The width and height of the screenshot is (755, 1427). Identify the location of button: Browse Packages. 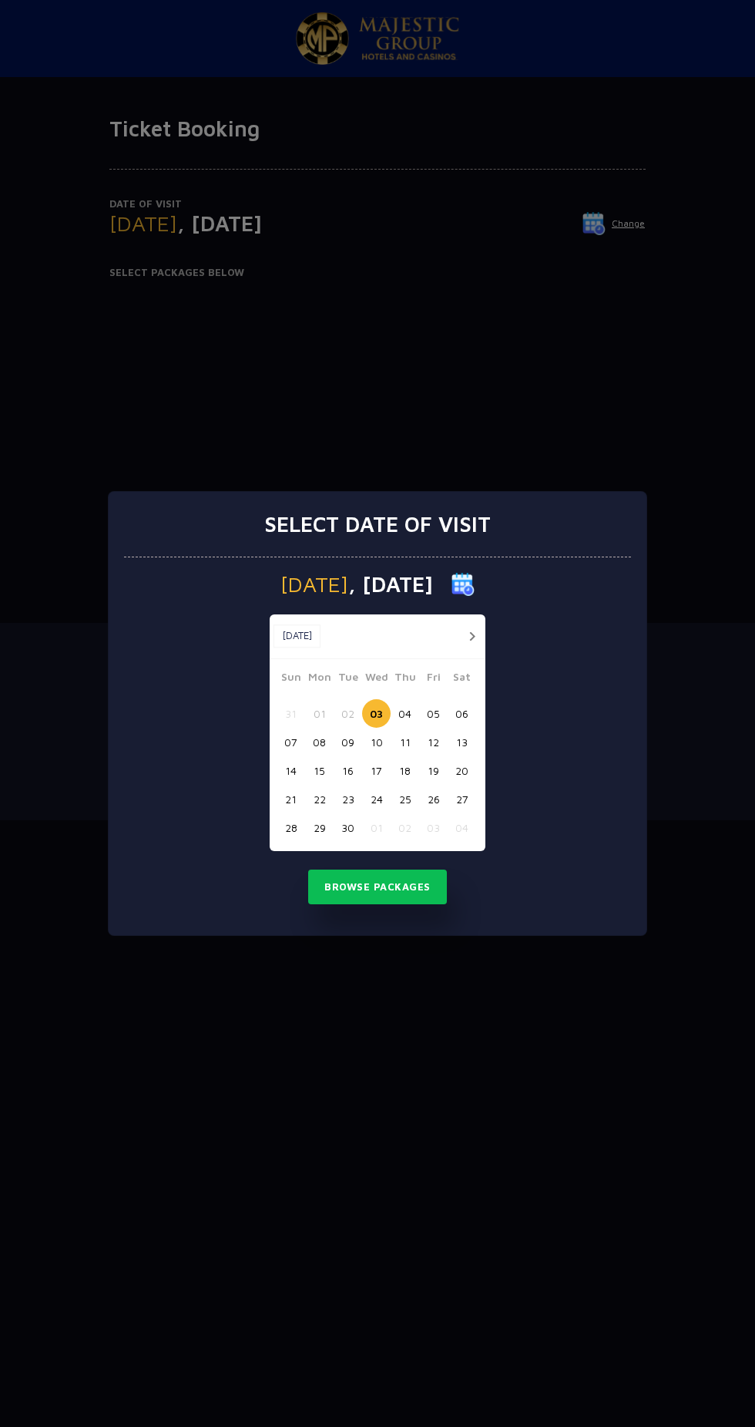
(378, 887).